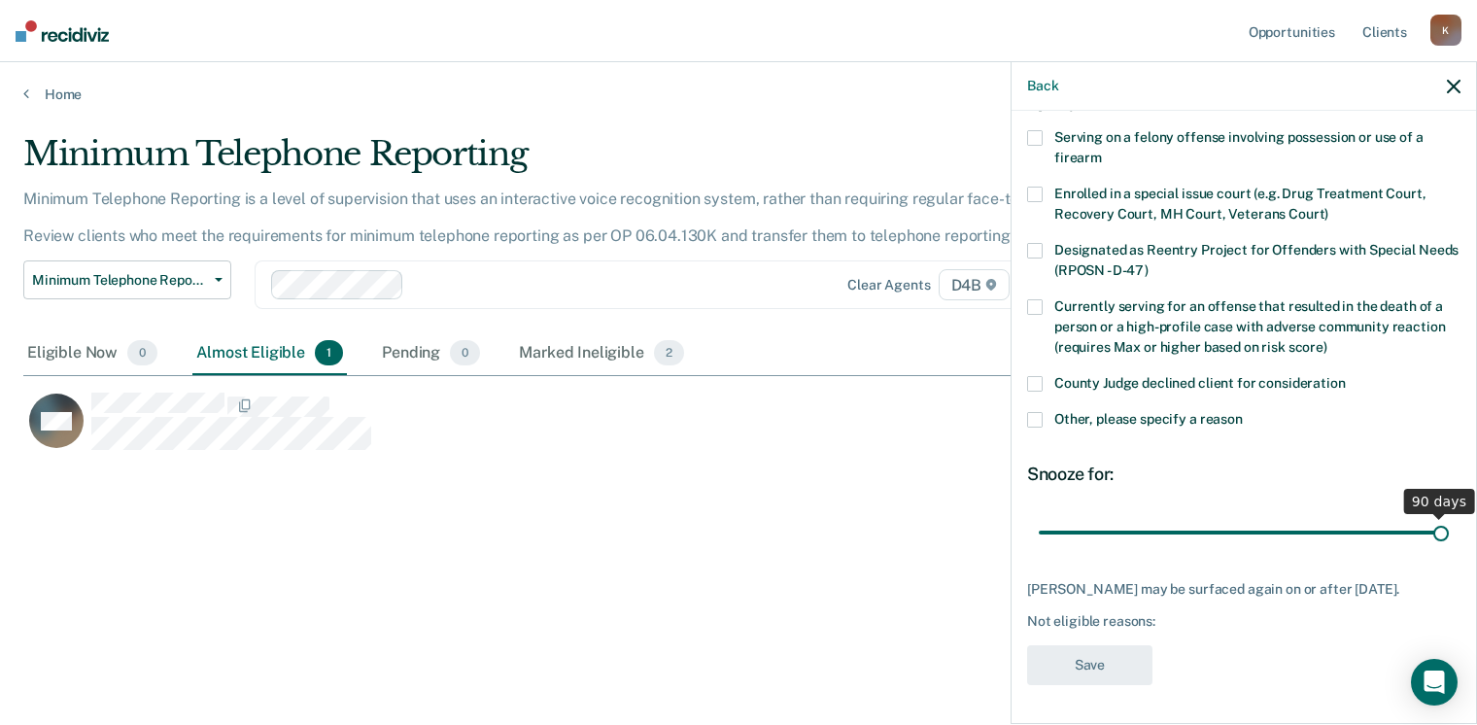 The width and height of the screenshot is (1477, 725). I want to click on div: Pending, so click(430, 354).